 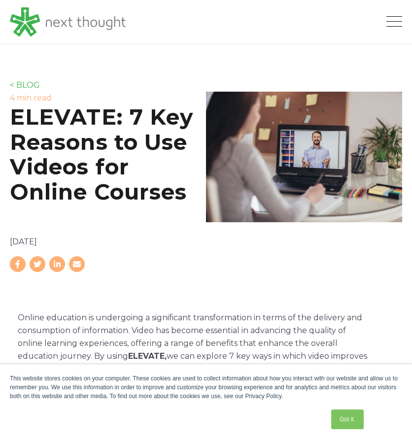 I want to click on img: LG - NextThought Logo, so click(x=67, y=22).